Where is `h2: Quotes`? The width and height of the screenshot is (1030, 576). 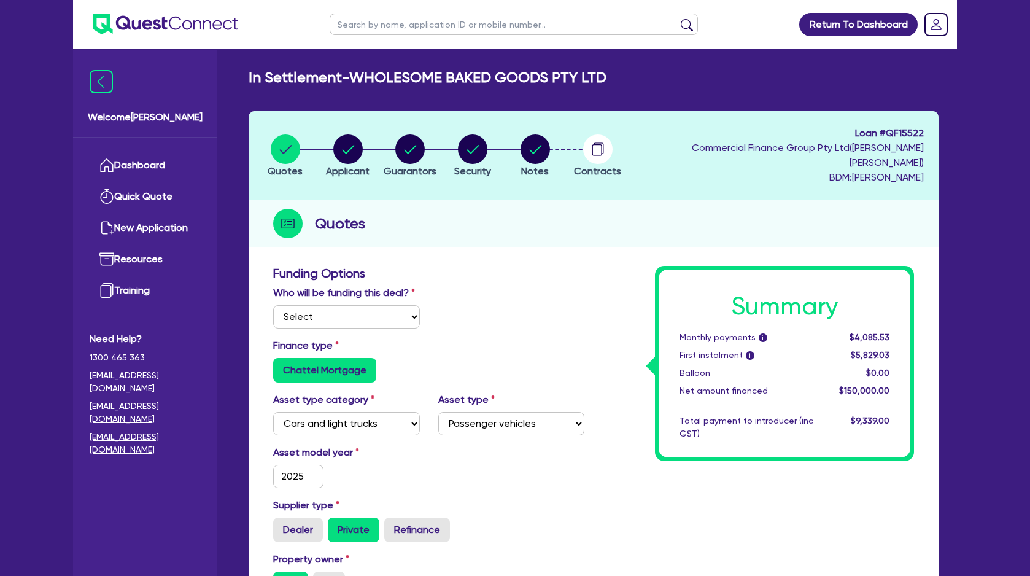
h2: Quotes is located at coordinates (340, 223).